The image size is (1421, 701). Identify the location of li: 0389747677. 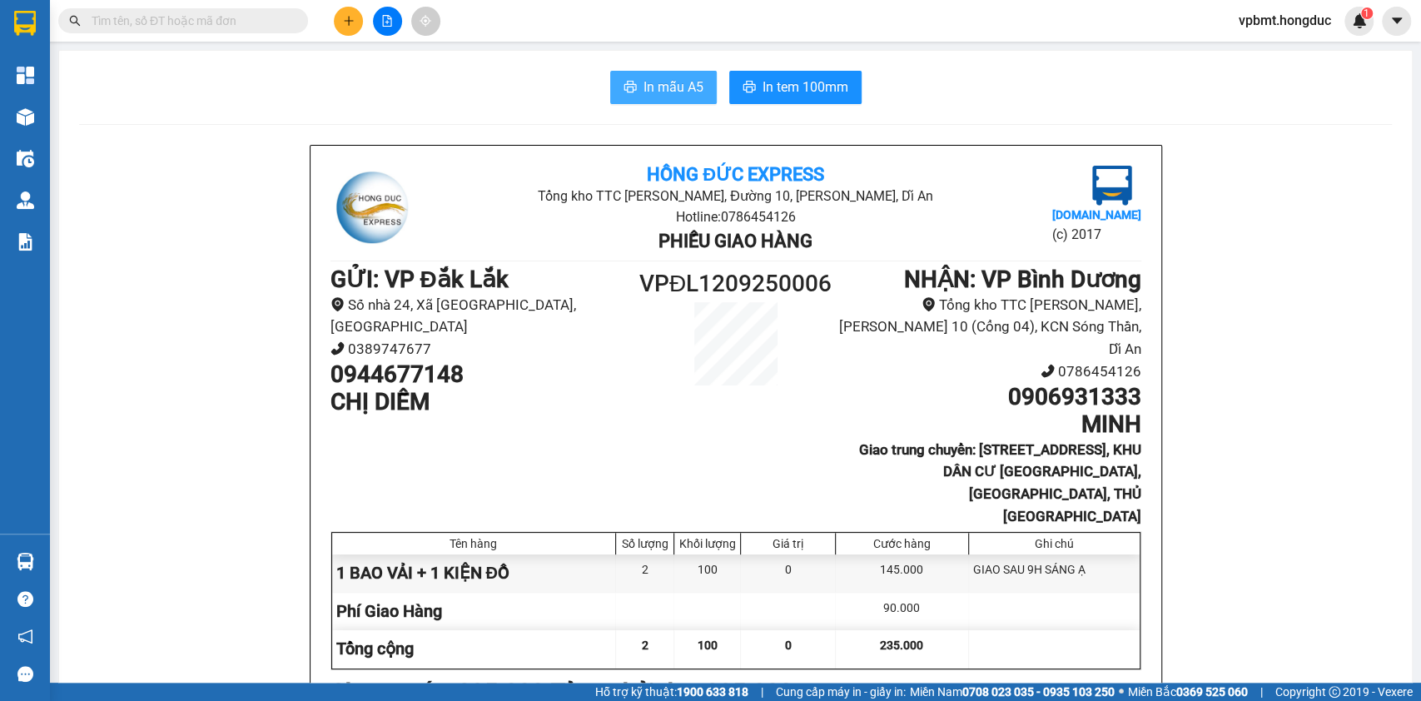
(482, 349).